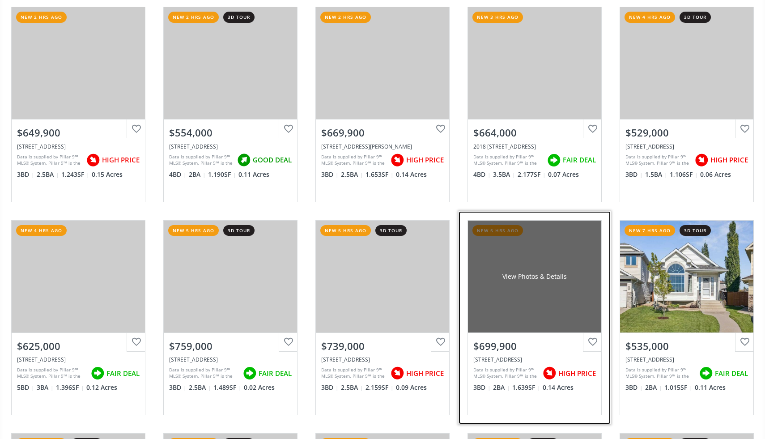 The width and height of the screenshot is (765, 439). I want to click on div: $669,900, so click(383, 132).